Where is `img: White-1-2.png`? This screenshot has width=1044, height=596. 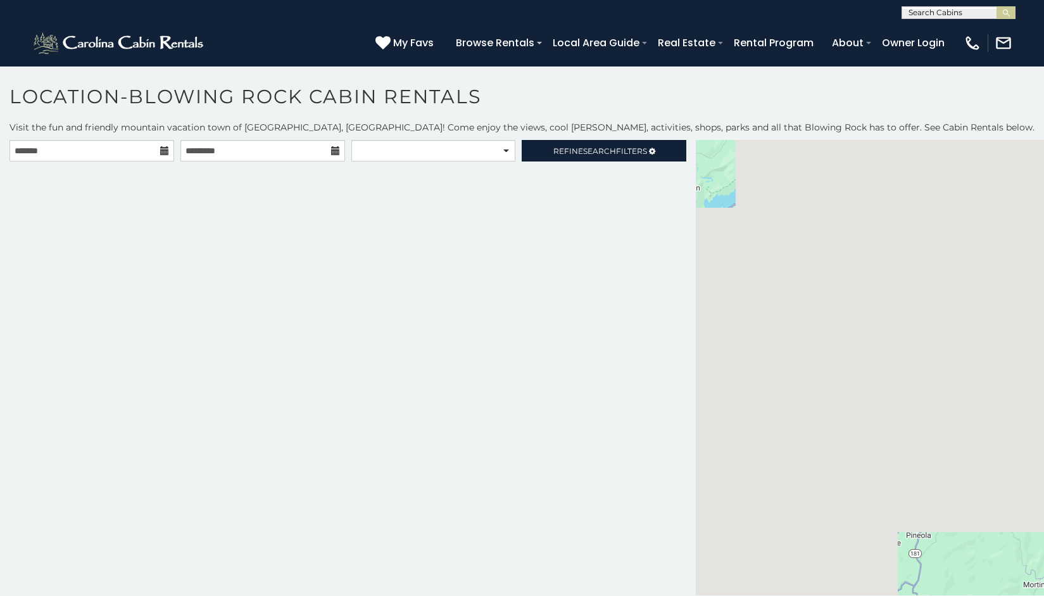 img: White-1-2.png is located at coordinates (119, 43).